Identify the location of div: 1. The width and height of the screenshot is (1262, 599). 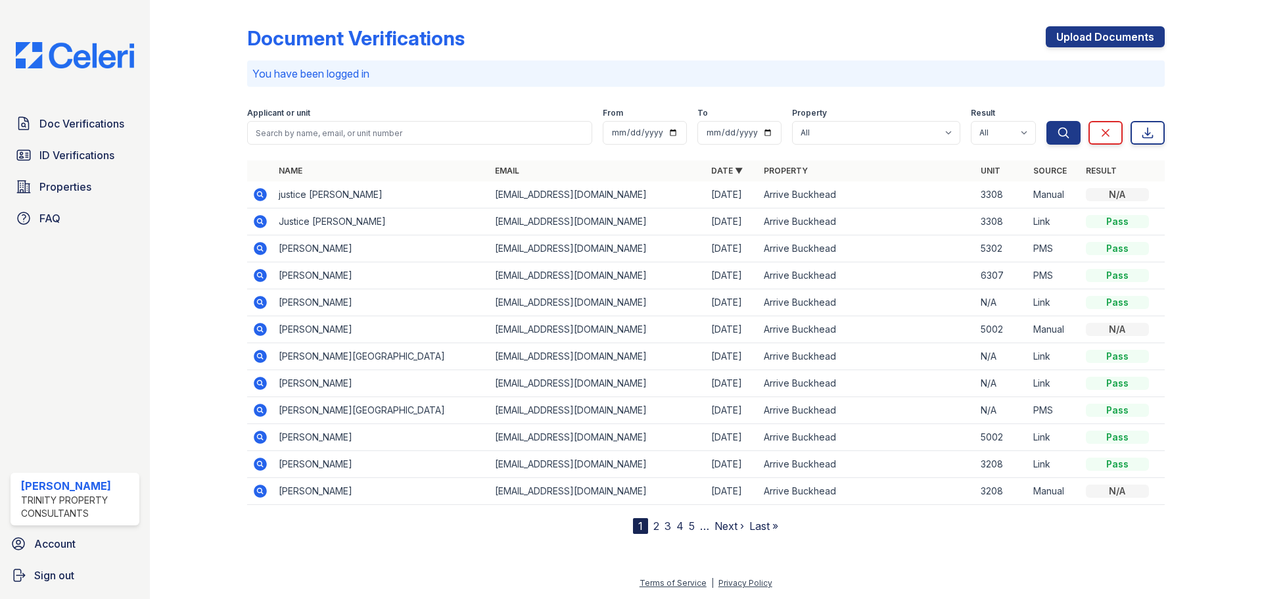
(640, 526).